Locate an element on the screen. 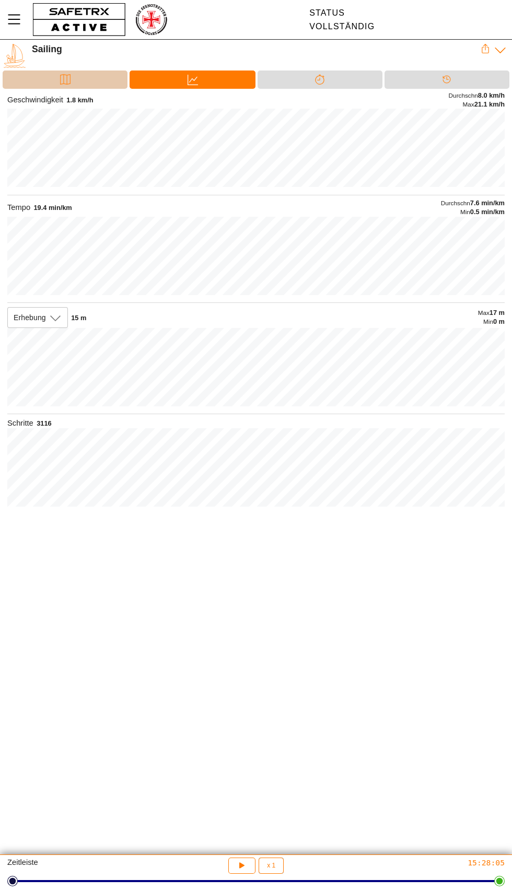 The height and width of the screenshot is (891, 512). span: 8.0 km/h is located at coordinates (491, 95).